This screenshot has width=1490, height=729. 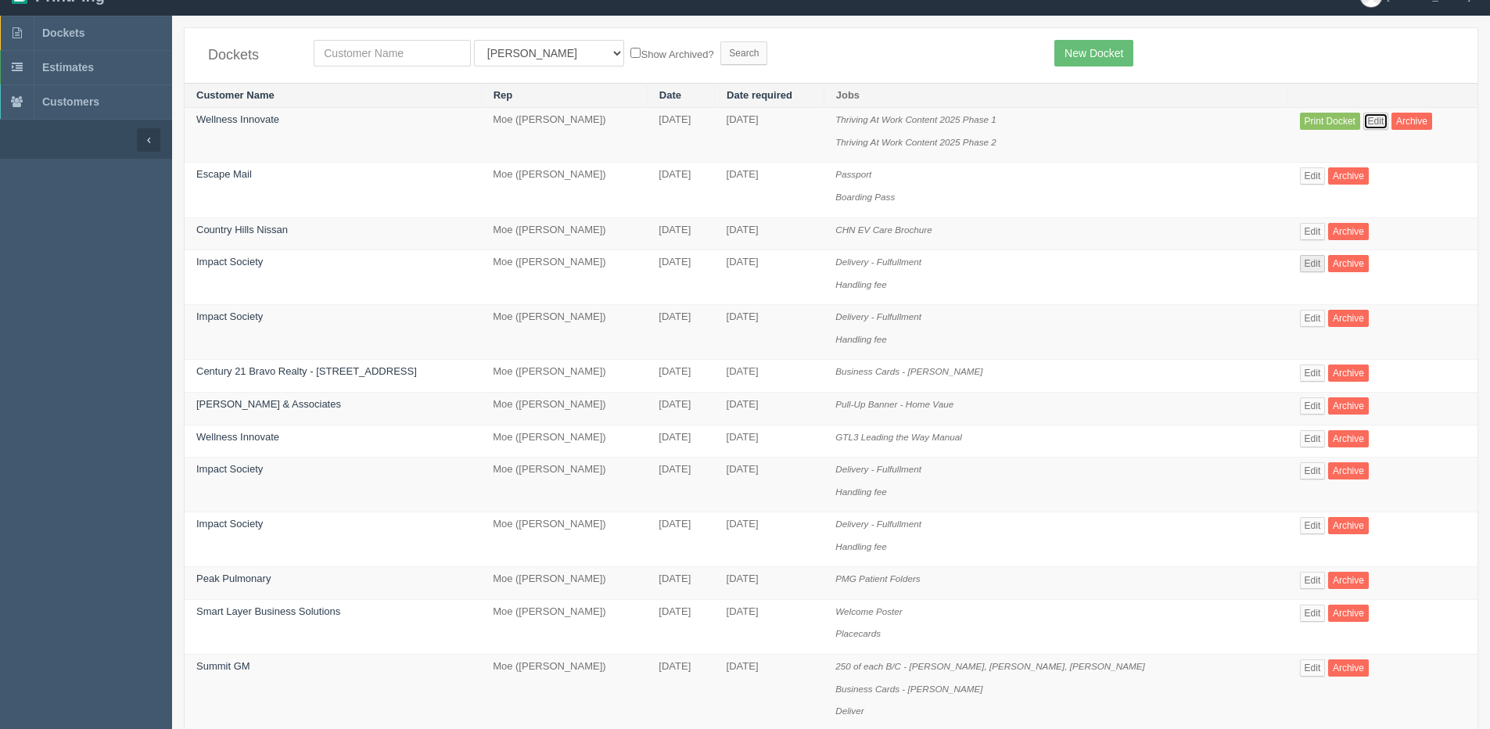 I want to click on i: GTL3 Leading the Way Manual, so click(x=899, y=436).